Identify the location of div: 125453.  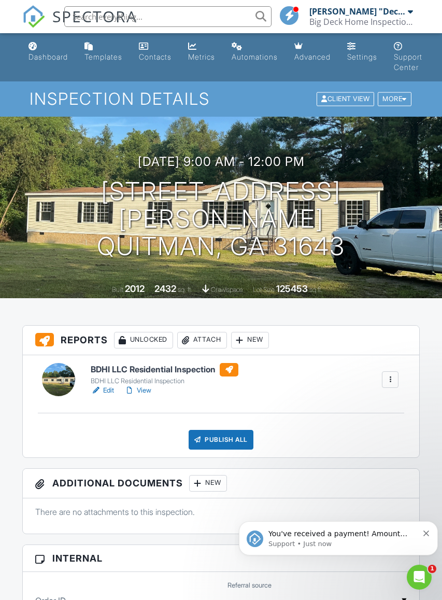
(292, 288).